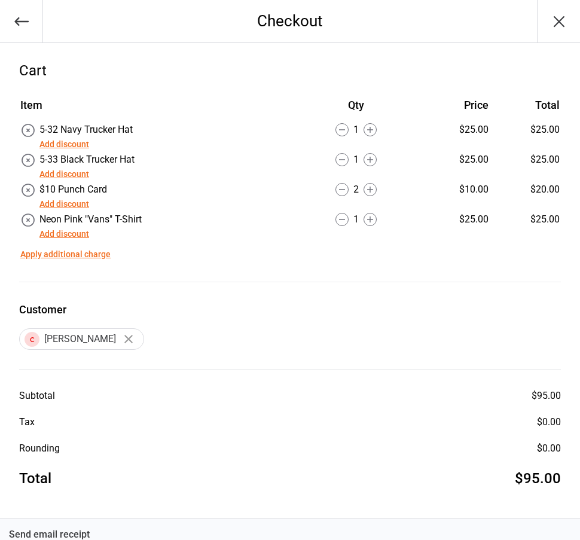  Describe the element at coordinates (157, 109) in the screenshot. I see `th: Item` at that location.